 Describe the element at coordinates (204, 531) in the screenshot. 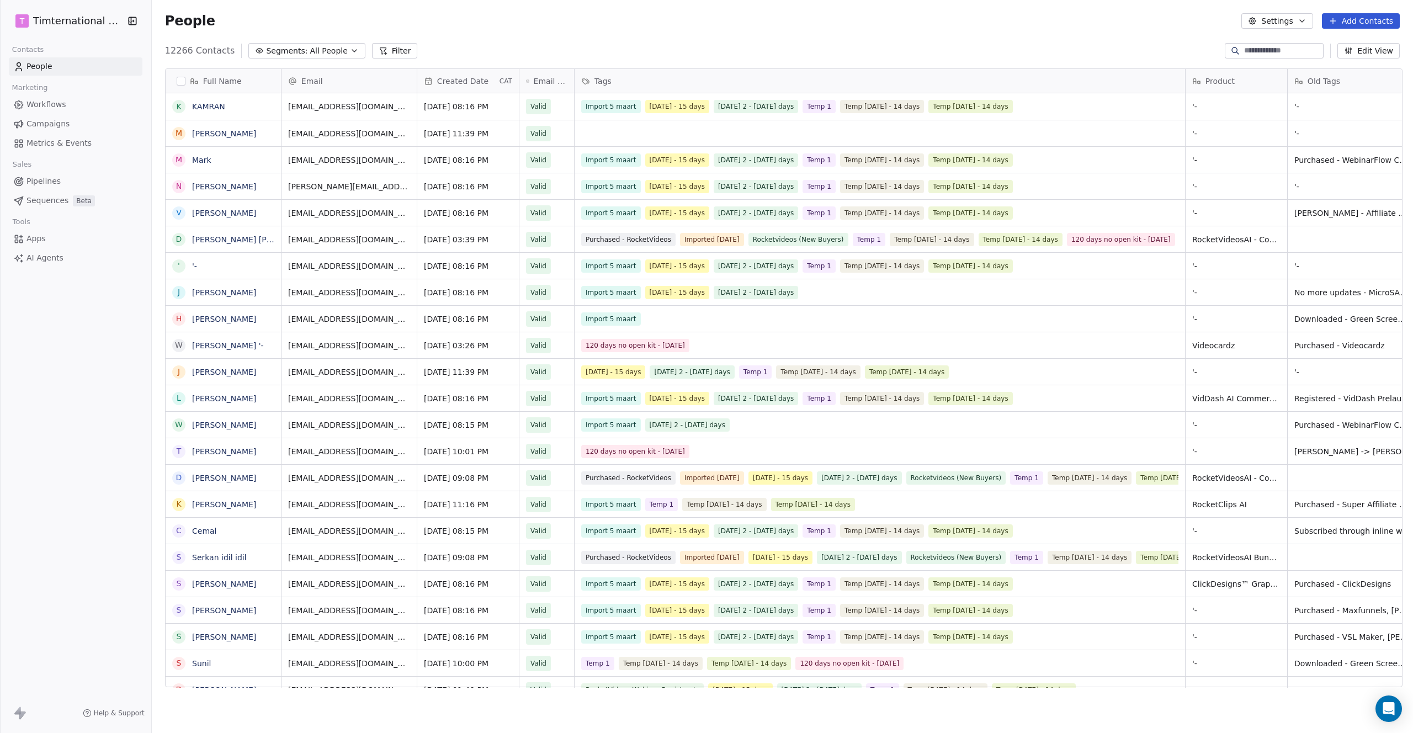

I see `a: Cemal` at that location.